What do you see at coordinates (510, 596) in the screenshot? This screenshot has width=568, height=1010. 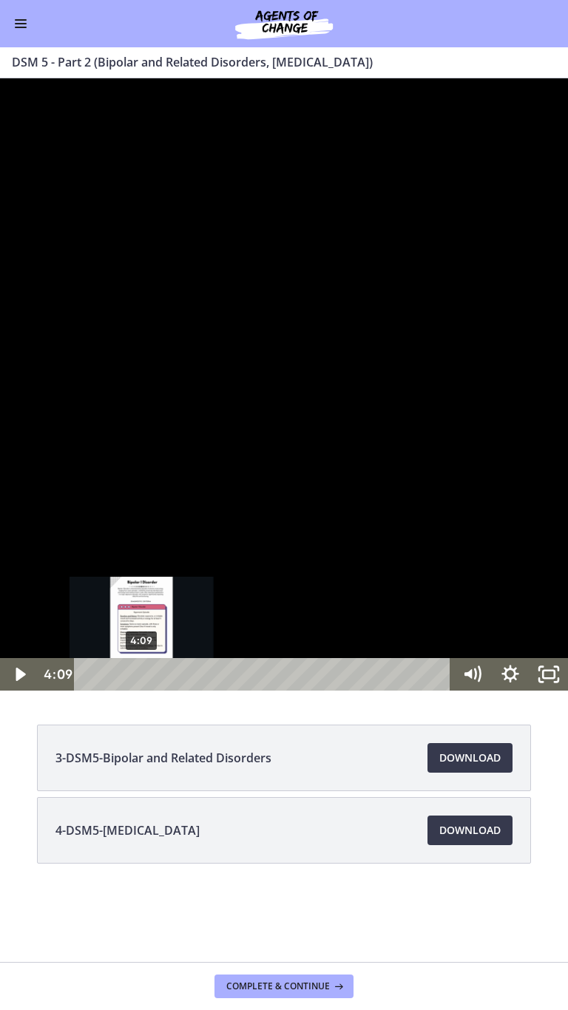 I see `button: Show settings menu` at bounding box center [510, 596].